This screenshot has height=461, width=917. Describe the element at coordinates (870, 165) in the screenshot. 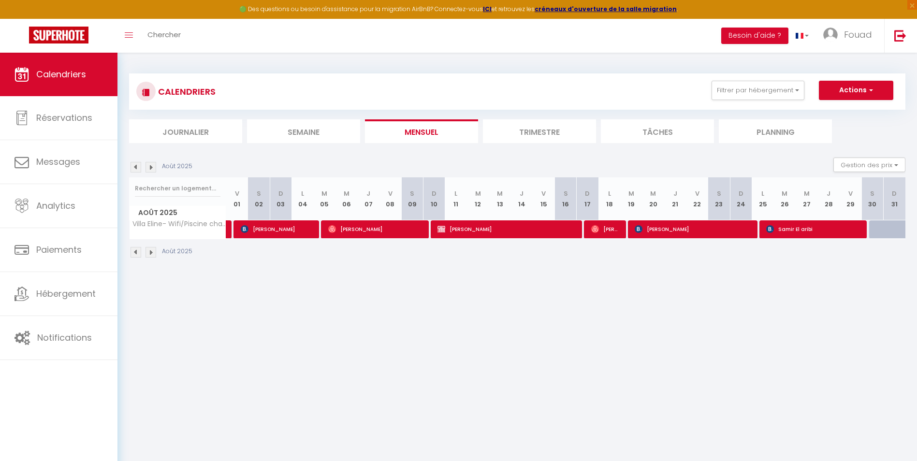

I see `button: Gestion des prix` at that location.